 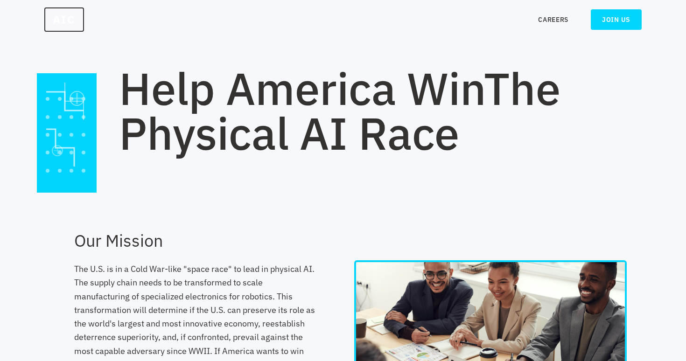 I want to click on b: Our Mission, so click(x=119, y=240).